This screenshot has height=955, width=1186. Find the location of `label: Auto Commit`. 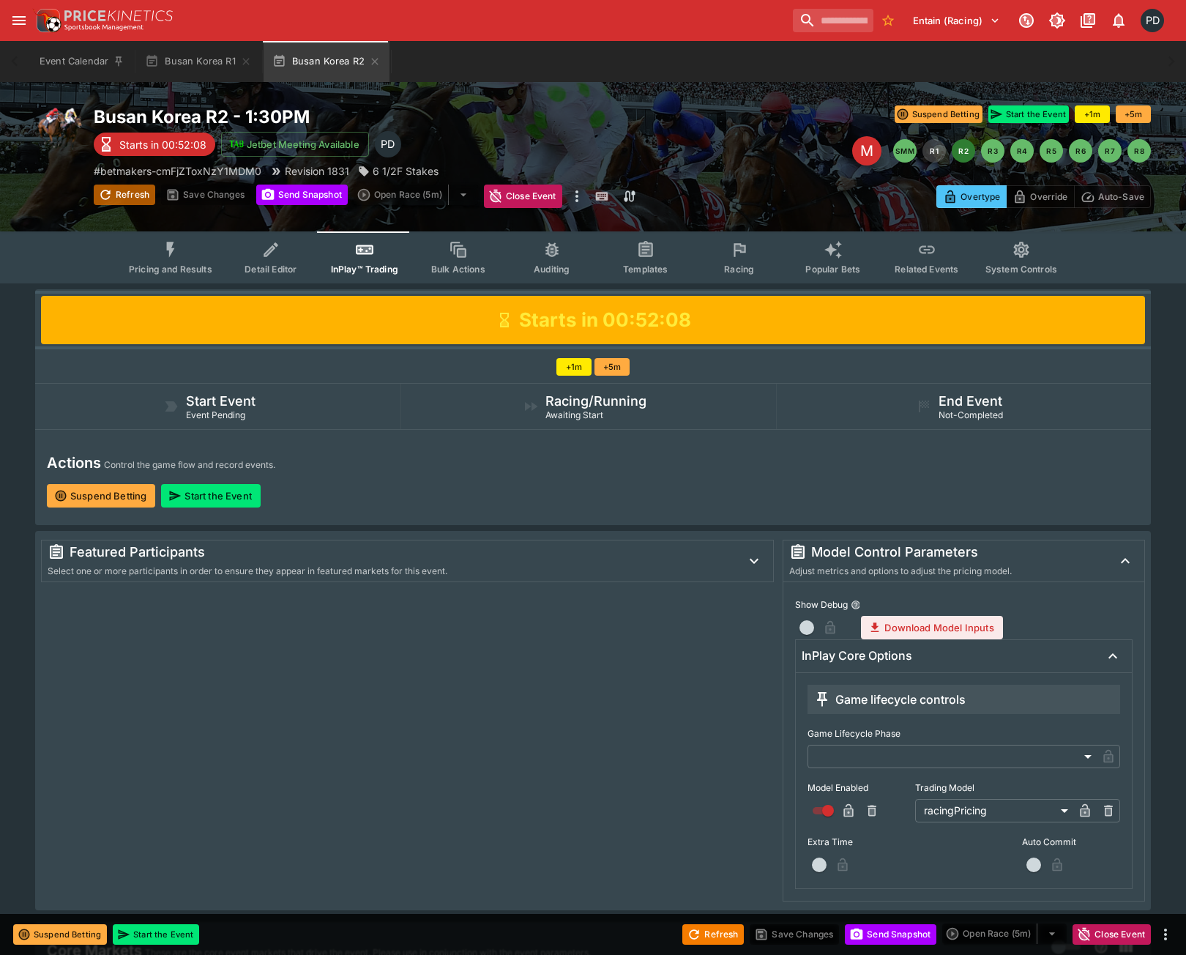

label: Auto Commit is located at coordinates (1071, 842).